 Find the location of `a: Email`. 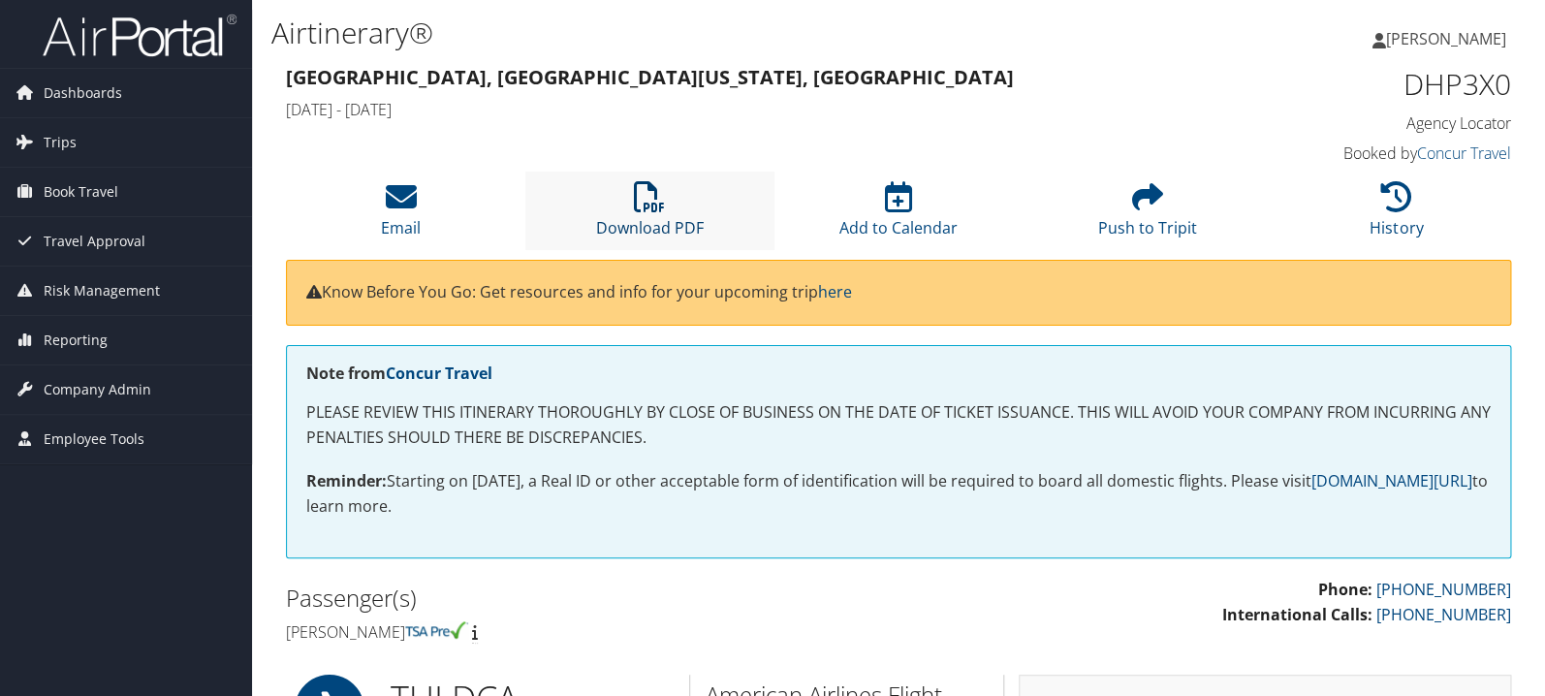

a: Email is located at coordinates (400, 215).